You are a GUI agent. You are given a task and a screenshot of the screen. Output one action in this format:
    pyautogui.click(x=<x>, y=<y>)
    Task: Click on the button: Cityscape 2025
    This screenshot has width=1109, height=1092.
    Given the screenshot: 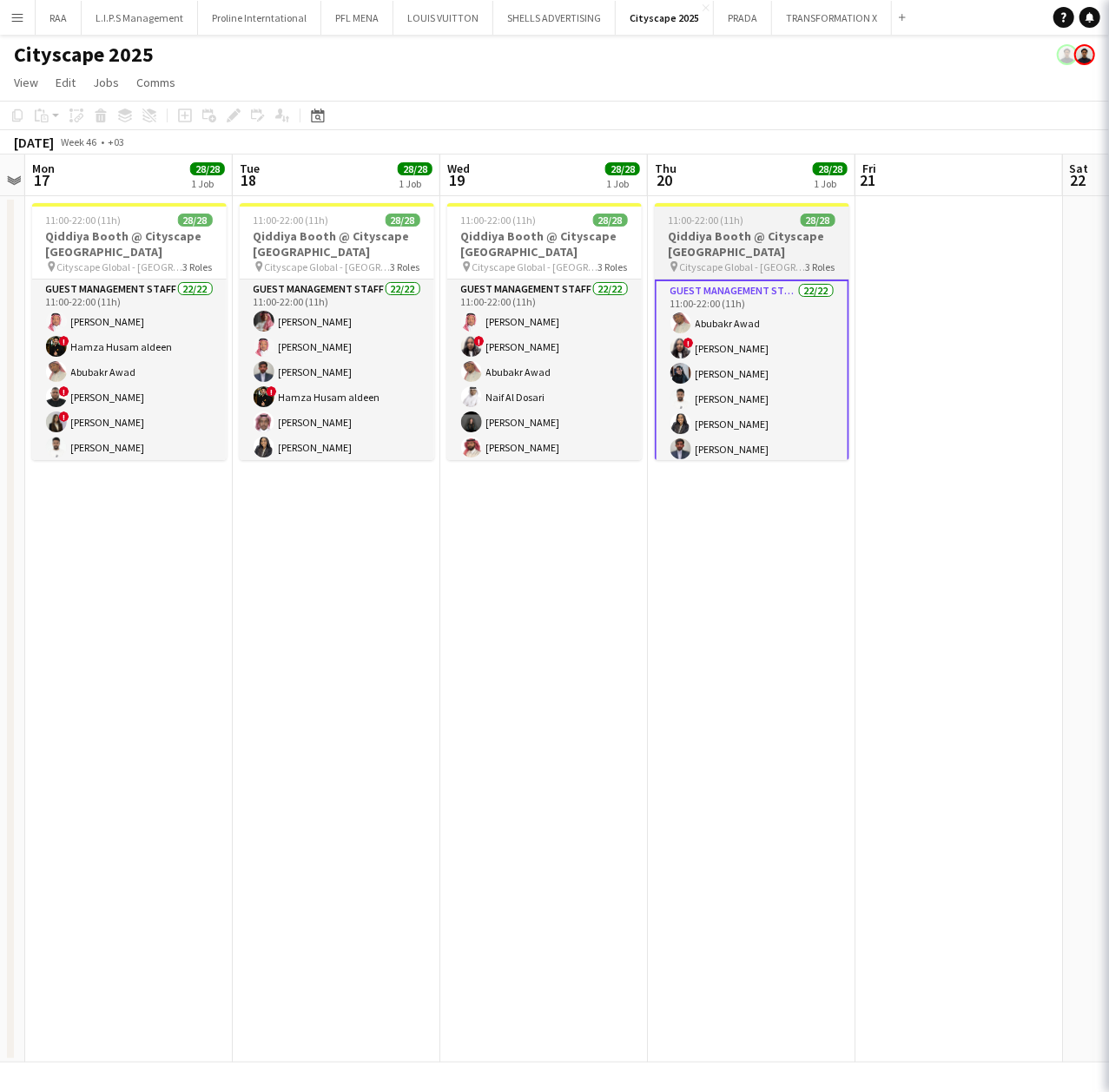 What is the action you would take?
    pyautogui.click(x=664, y=18)
    